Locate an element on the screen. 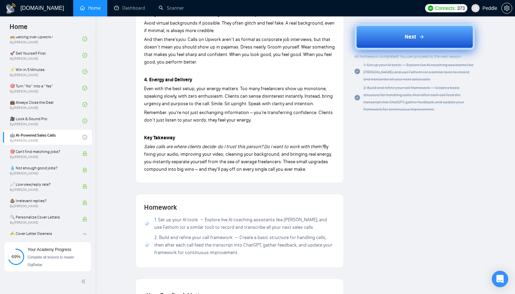 The width and height of the screenshot is (515, 294). span: Complete all lessons to master GigRadar. is located at coordinates (51, 260).